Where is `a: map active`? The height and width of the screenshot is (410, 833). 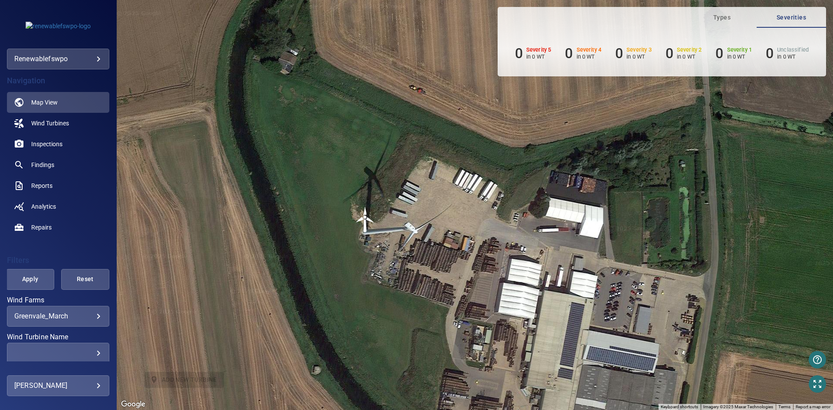 a: map active is located at coordinates (58, 102).